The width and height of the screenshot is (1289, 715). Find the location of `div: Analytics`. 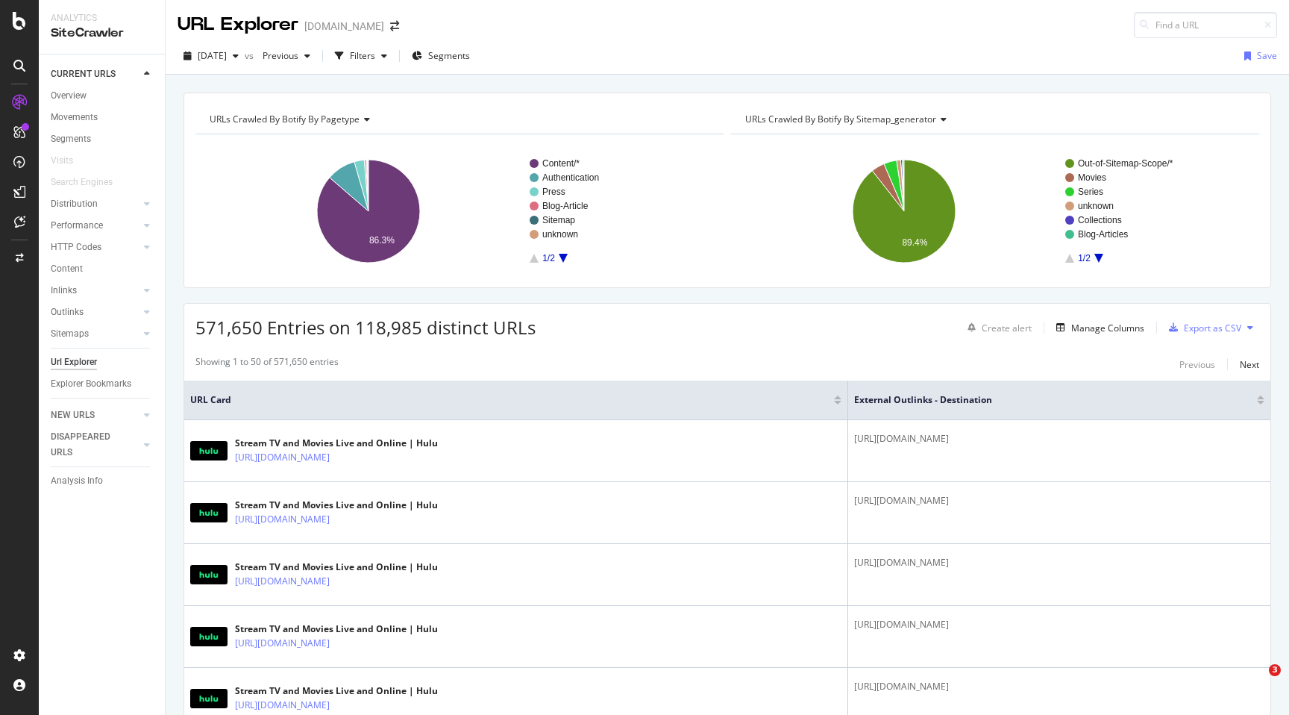

div: Analytics is located at coordinates (101, 18).